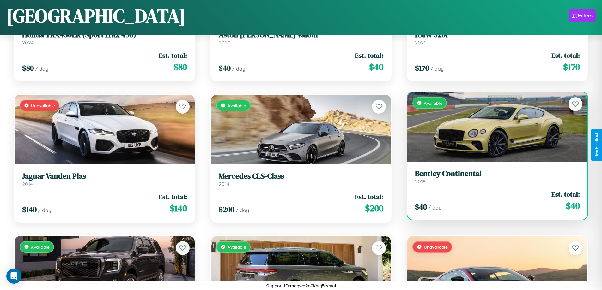 The width and height of the screenshot is (602, 290). I want to click on a: Bentley Continental2018, so click(497, 177).